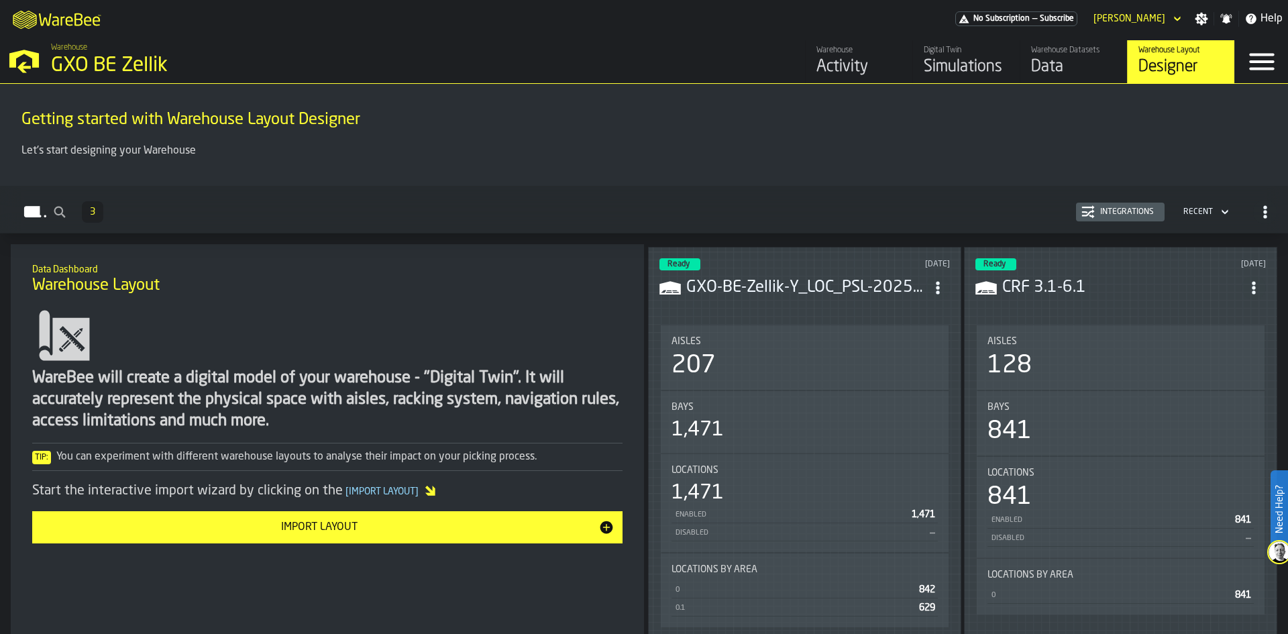 The width and height of the screenshot is (1288, 634). I want to click on span: Getting started with Warehouse Layout Designer, so click(190, 120).